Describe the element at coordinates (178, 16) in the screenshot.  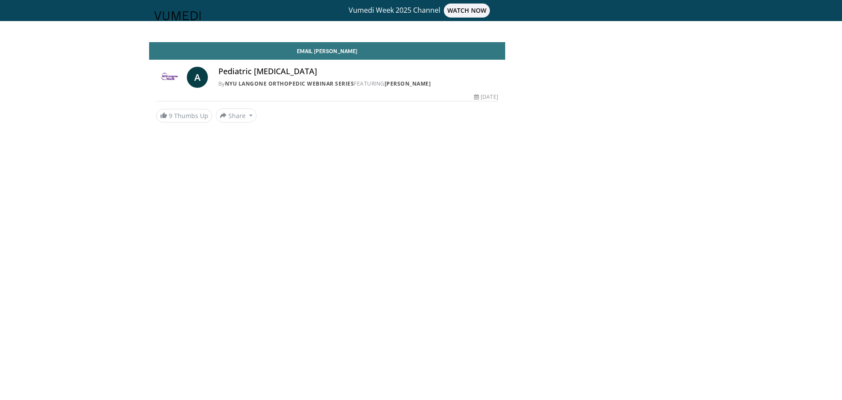
I see `img: VuMedi Logo` at that location.